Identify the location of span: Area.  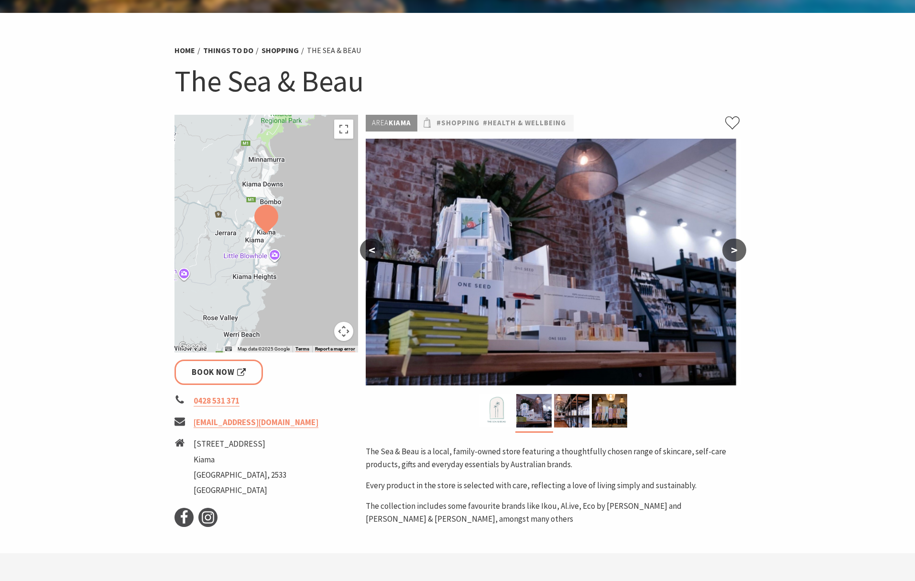
(380, 122).